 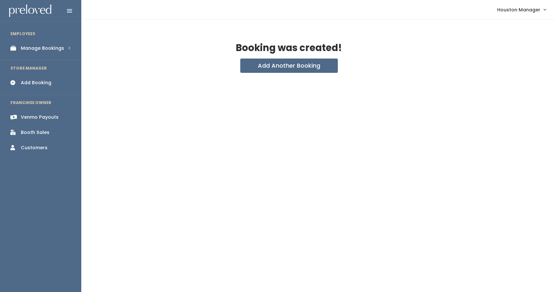 What do you see at coordinates (289, 48) in the screenshot?
I see `h2: Booking was created!` at bounding box center [289, 48].